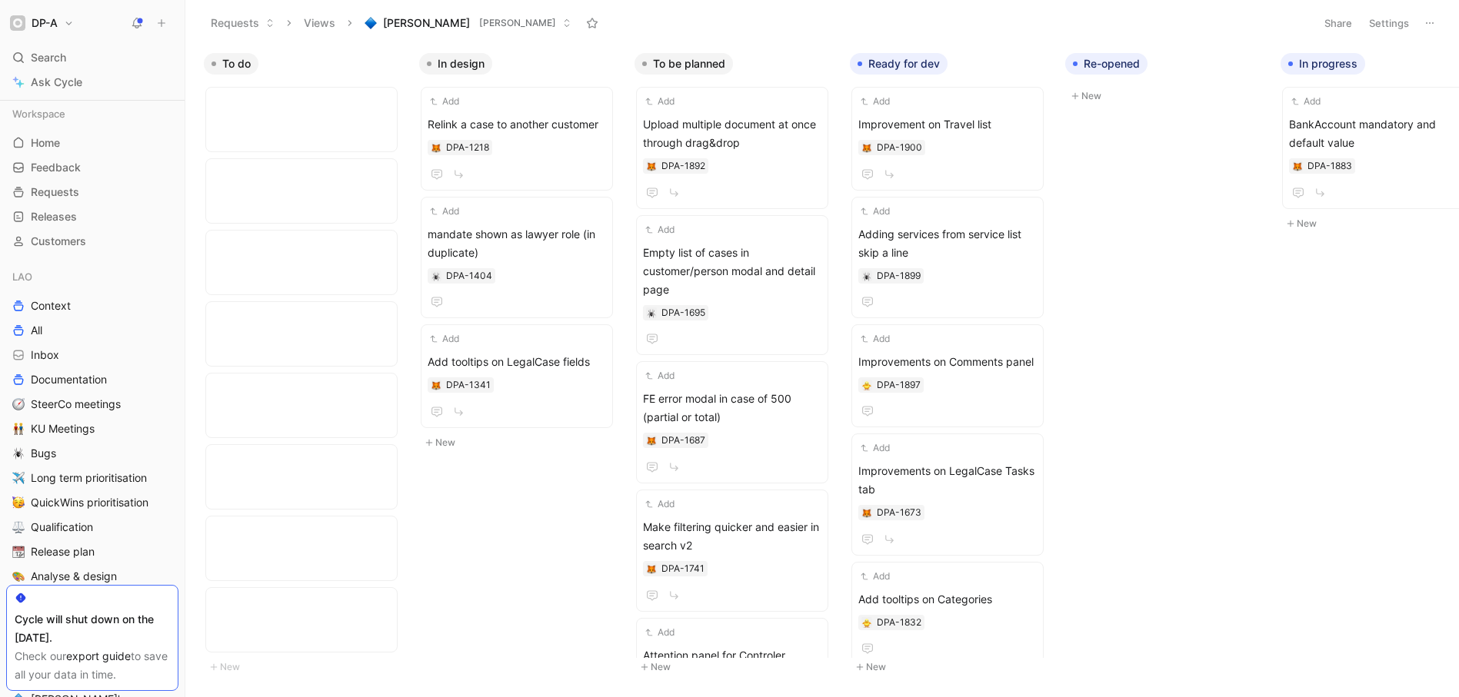 This screenshot has height=697, width=1459. What do you see at coordinates (92, 577) in the screenshot?
I see `a: 🎨Analyse & design` at bounding box center [92, 577].